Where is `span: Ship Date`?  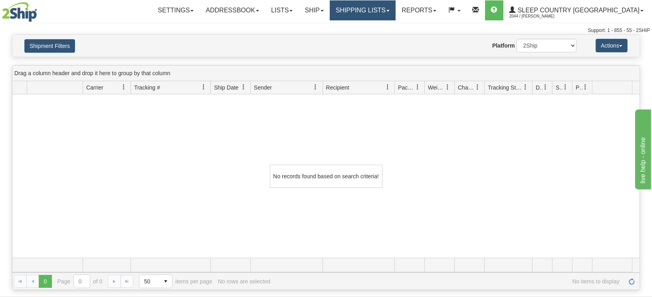
span: Ship Date is located at coordinates (226, 87).